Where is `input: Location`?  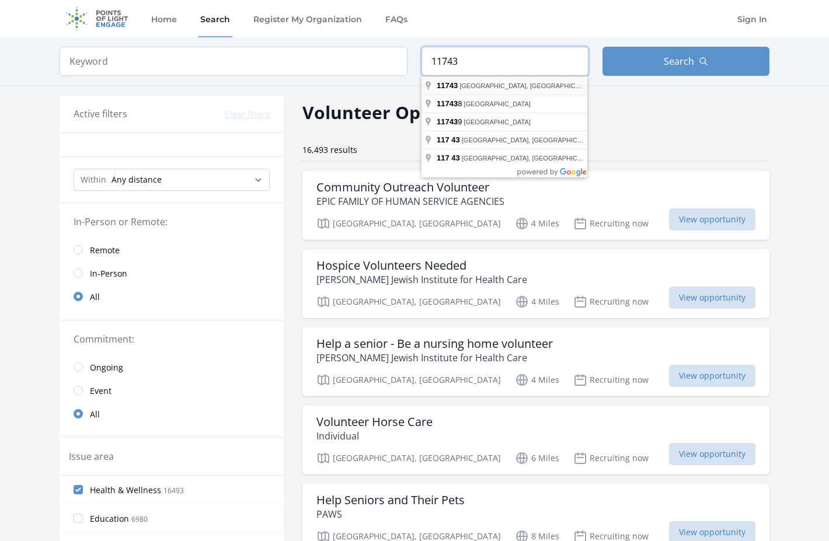
input: Location is located at coordinates (505, 61).